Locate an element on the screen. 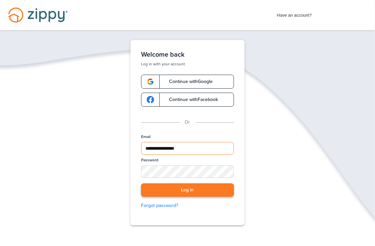 The height and width of the screenshot is (246, 375). h1: Welcome back is located at coordinates (188, 55).